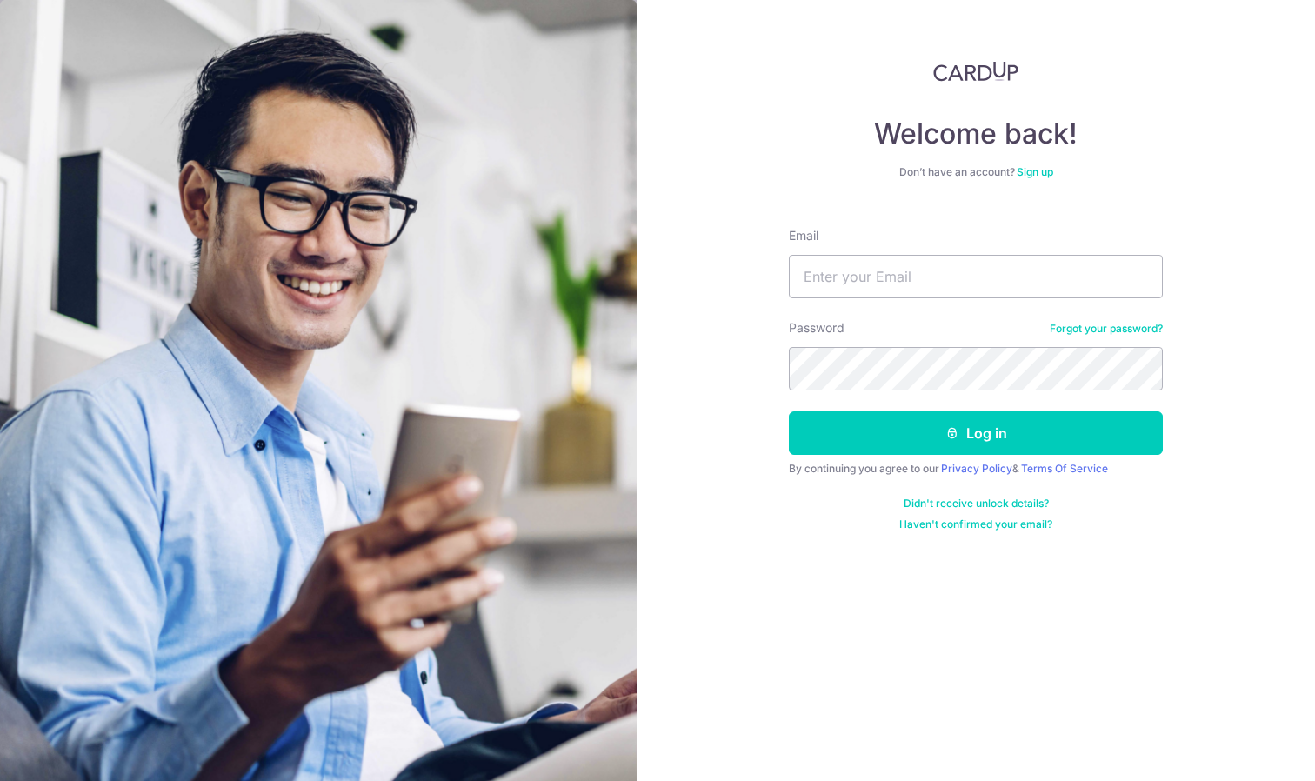  I want to click on img: CardUp Logo, so click(975, 71).